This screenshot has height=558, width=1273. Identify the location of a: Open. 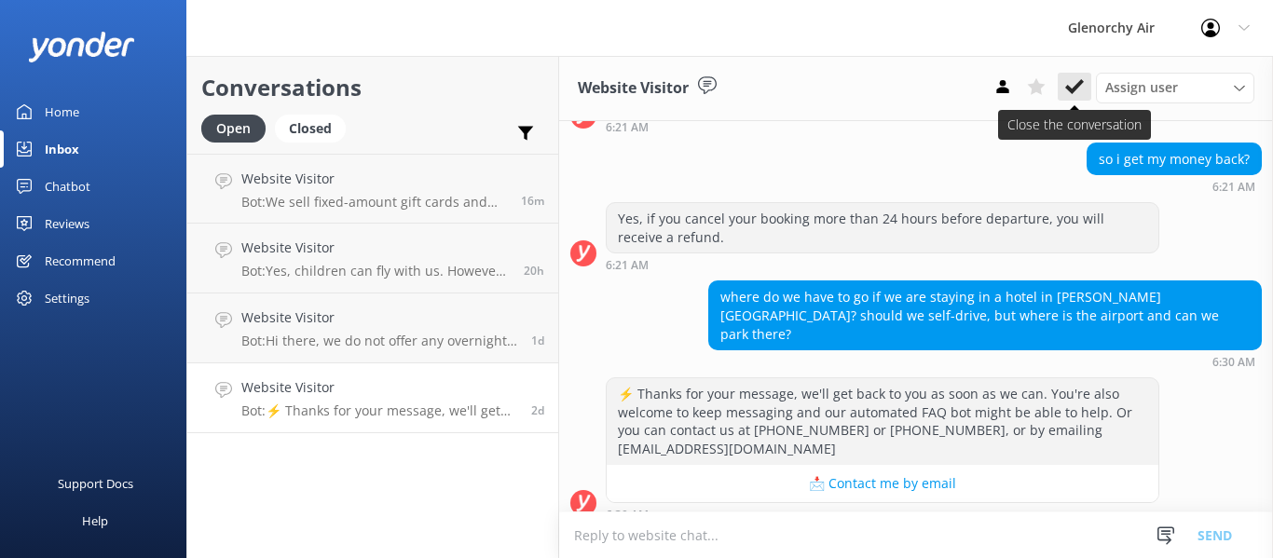
(238, 128).